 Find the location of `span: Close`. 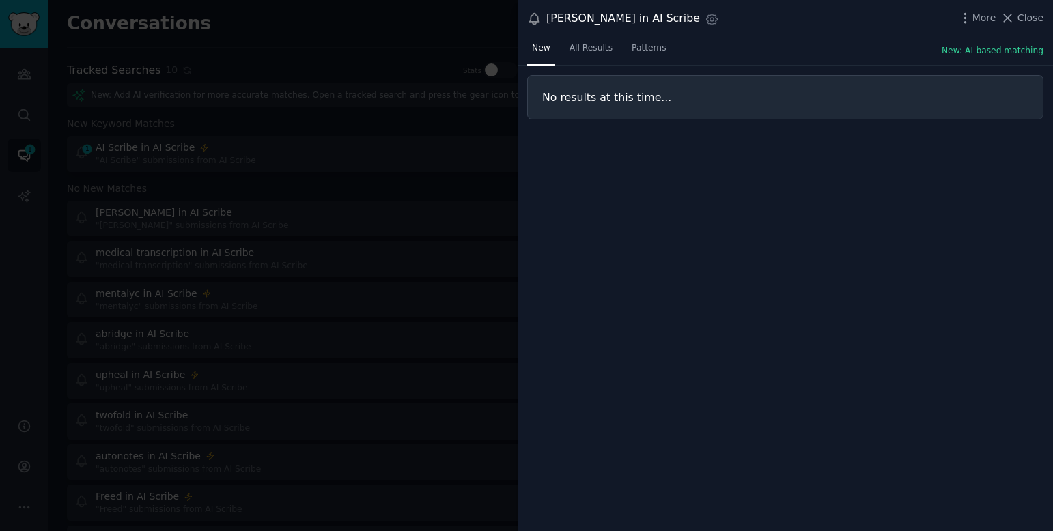

span: Close is located at coordinates (1031, 18).